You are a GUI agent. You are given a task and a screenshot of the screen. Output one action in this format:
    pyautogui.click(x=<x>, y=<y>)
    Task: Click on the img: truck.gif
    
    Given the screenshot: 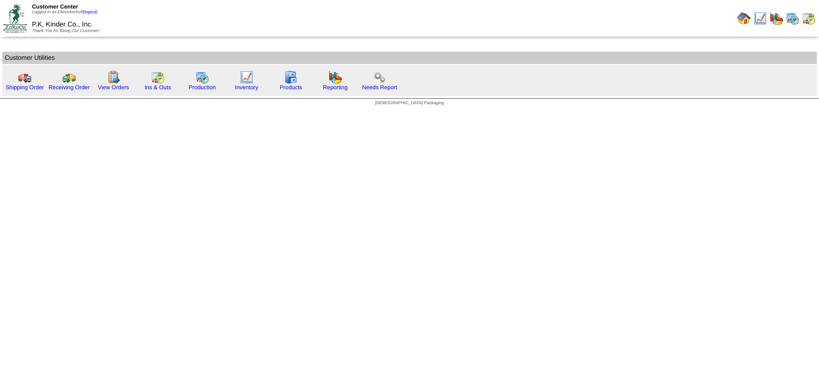 What is the action you would take?
    pyautogui.click(x=25, y=77)
    